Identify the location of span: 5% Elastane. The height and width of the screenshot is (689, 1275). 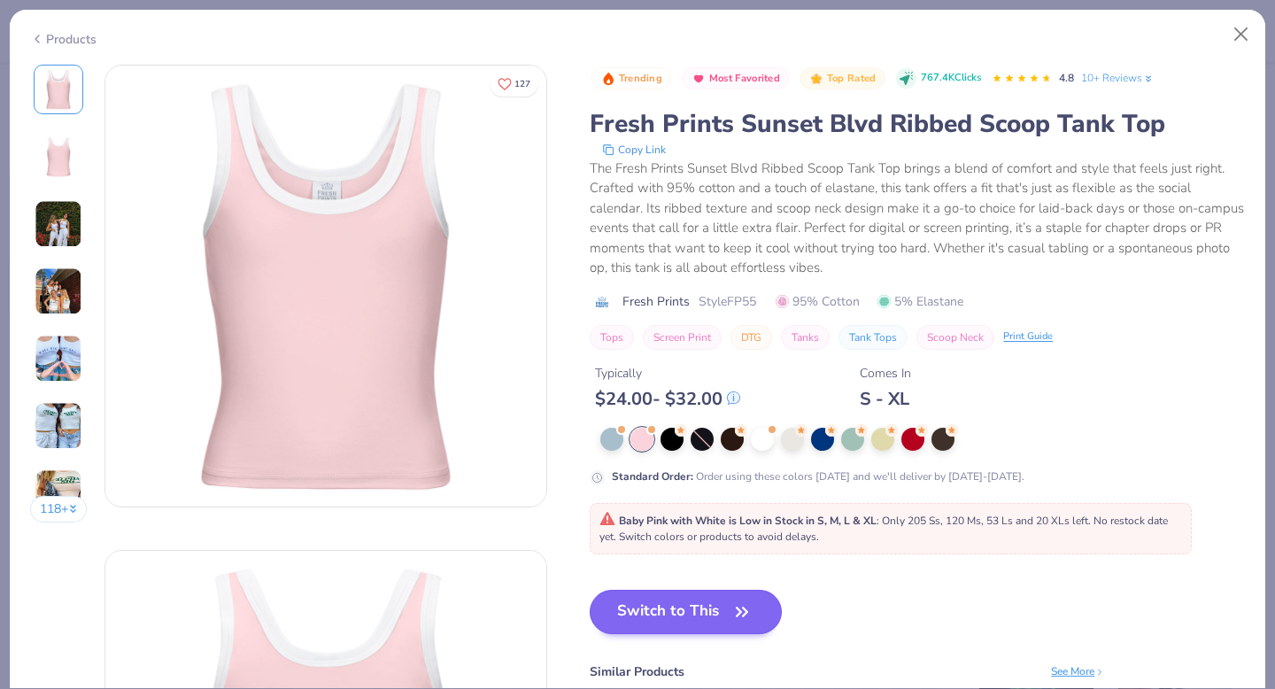
(920, 301).